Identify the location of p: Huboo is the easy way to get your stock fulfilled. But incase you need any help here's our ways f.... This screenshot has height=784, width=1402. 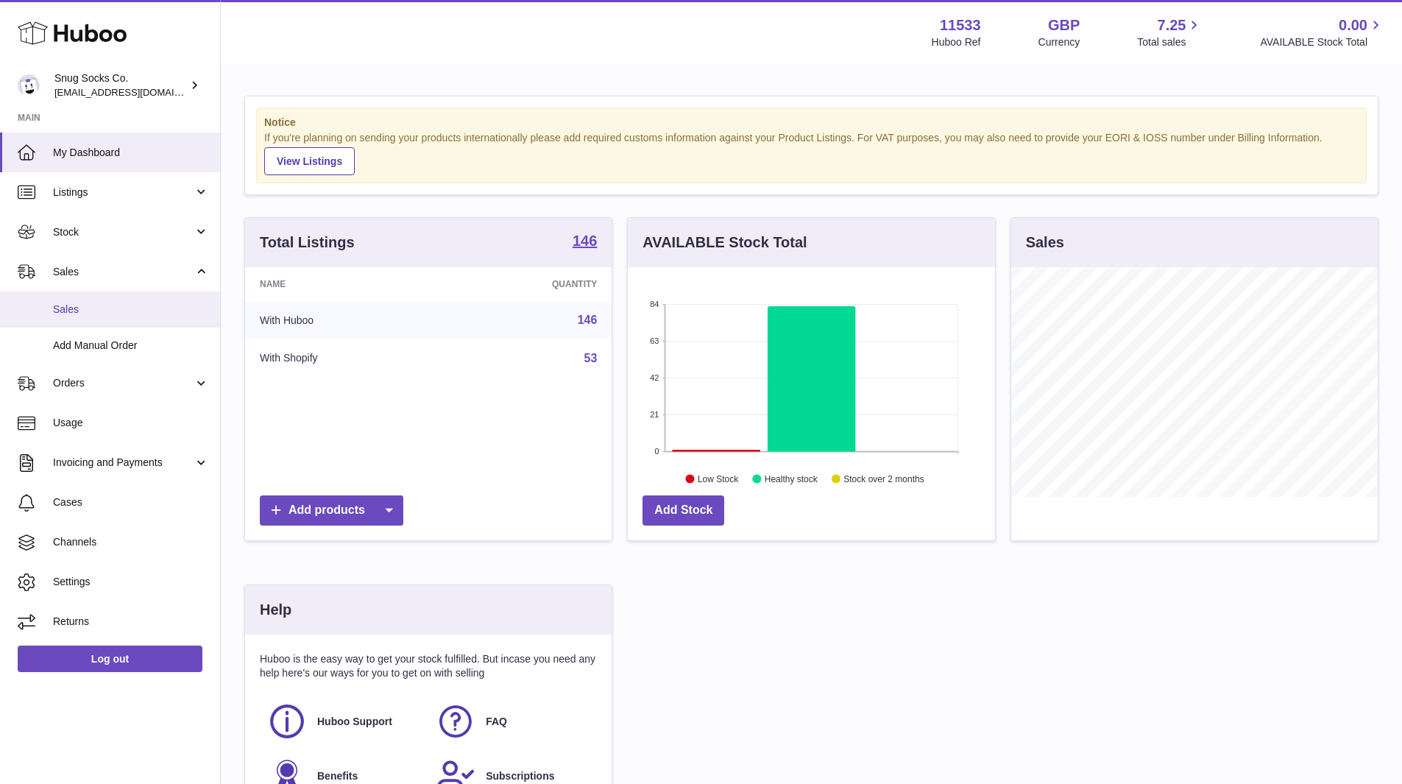
(428, 666).